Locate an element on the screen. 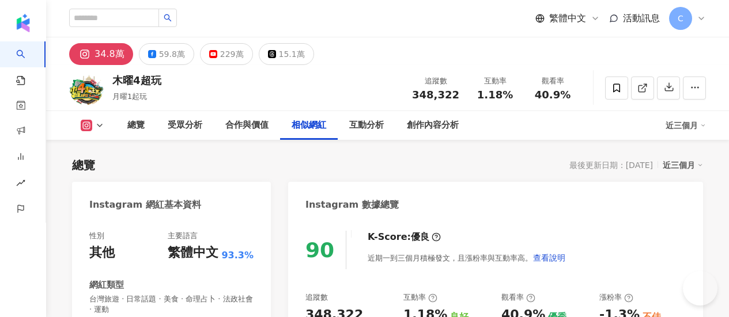 This screenshot has height=317, width=729. span: rise is located at coordinates (21, 184).